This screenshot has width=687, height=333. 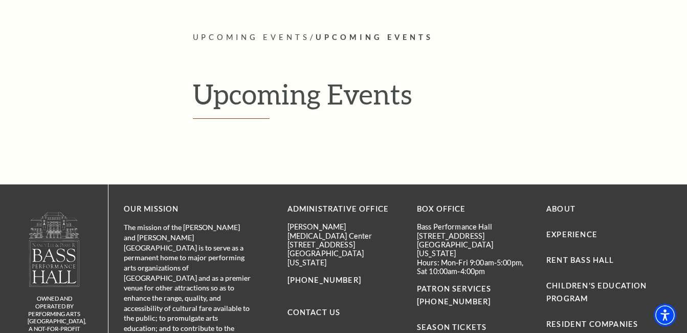 What do you see at coordinates (592, 323) in the screenshot?
I see `a: Resident Companies` at bounding box center [592, 323].